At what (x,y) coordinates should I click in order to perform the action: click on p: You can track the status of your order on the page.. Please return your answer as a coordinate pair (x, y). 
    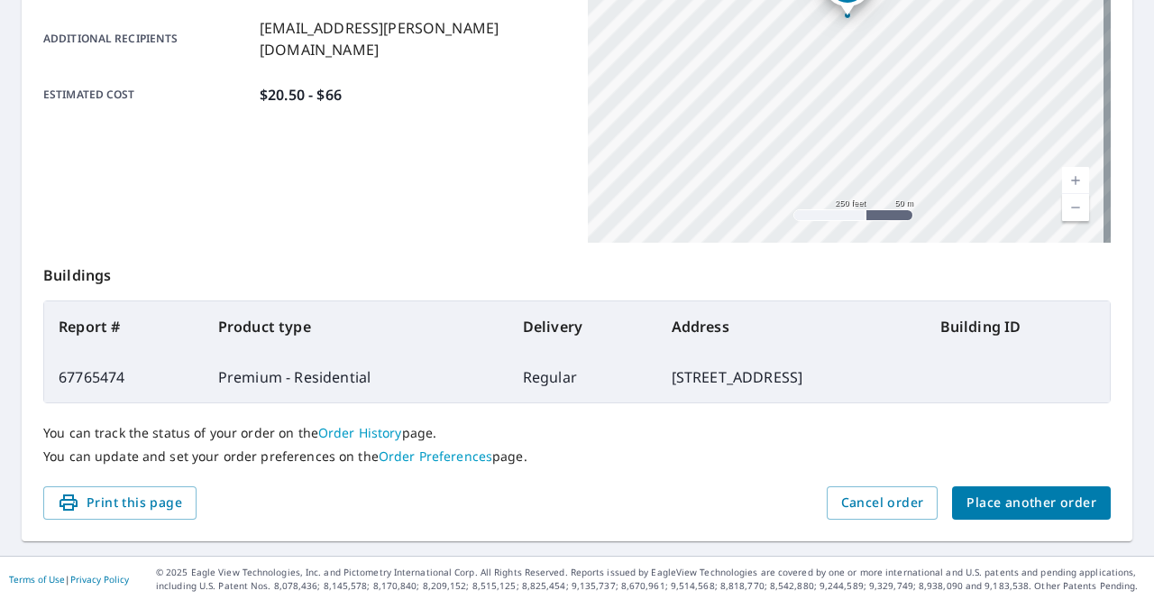
    Looking at the image, I should click on (577, 433).